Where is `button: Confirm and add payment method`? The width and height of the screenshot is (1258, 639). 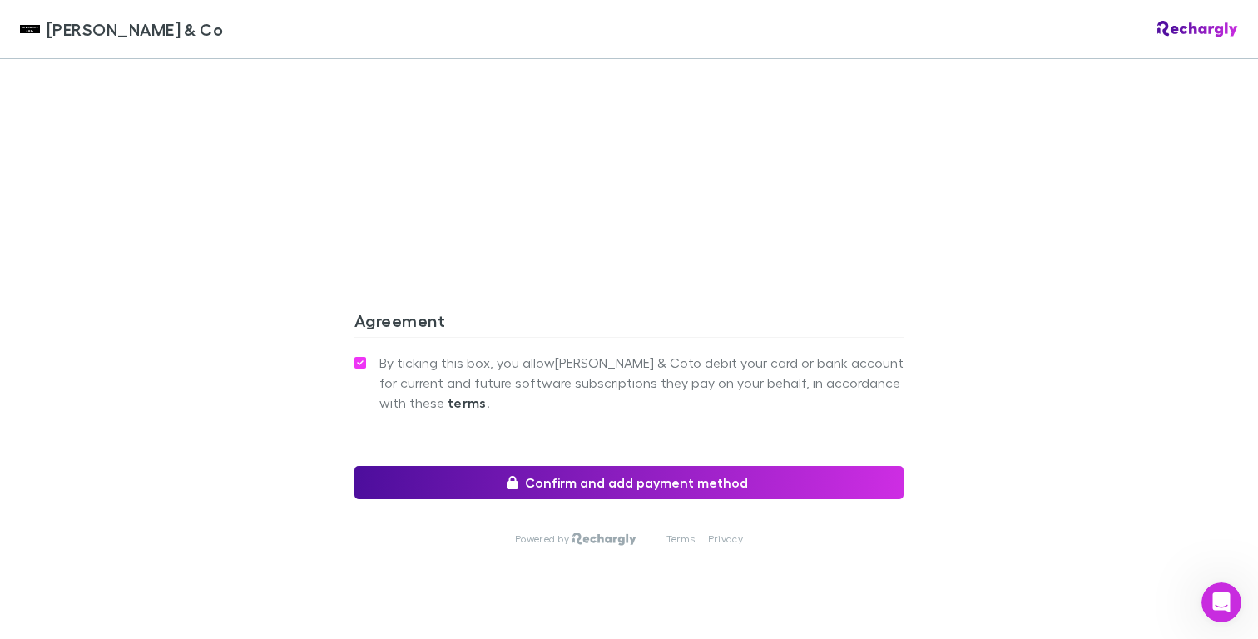 button: Confirm and add payment method is located at coordinates (629, 483).